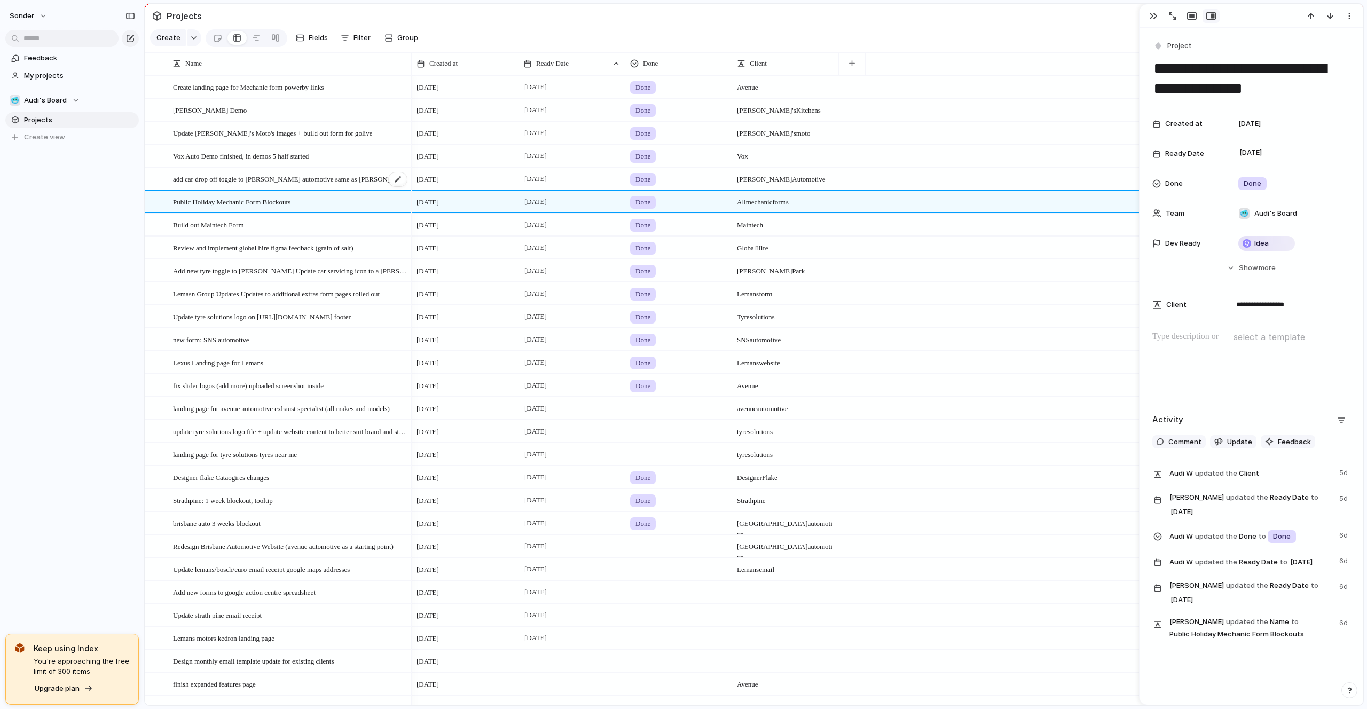  I want to click on span: sonder, so click(22, 16).